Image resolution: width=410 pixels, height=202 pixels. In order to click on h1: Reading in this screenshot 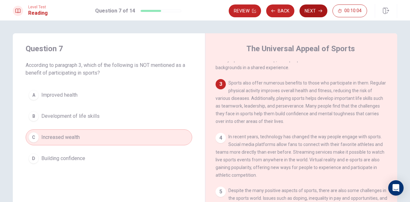, I will do `click(38, 13)`.